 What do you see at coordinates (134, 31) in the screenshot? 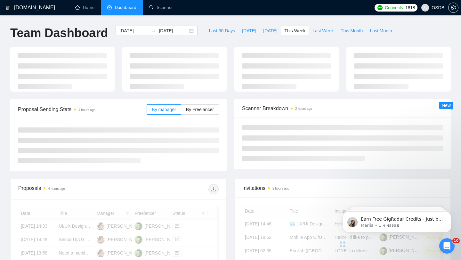
I see `input: Start date` at bounding box center [134, 31].